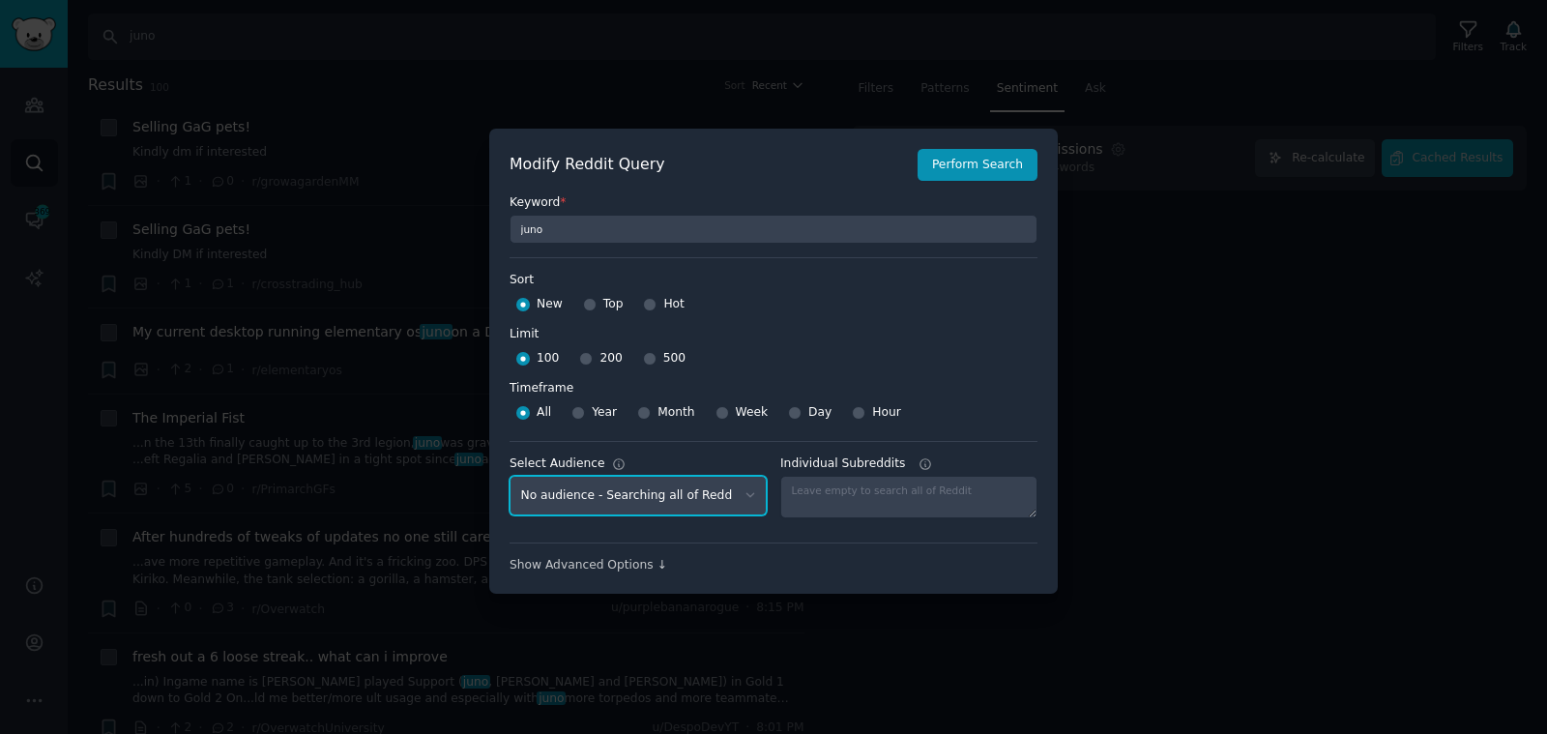 The image size is (1547, 734). Describe the element at coordinates (774, 229) in the screenshot. I see `input: Keyword to search on Reddit` at that location.